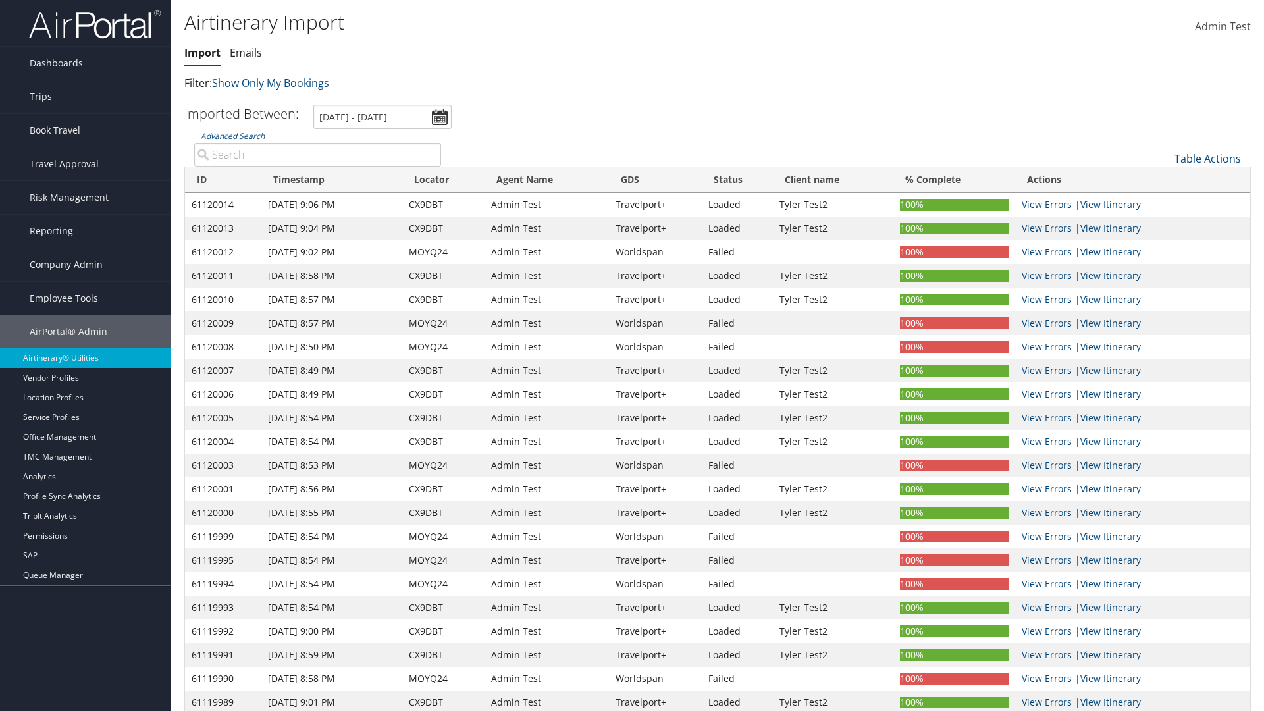  Describe the element at coordinates (332, 180) in the screenshot. I see `th: Timestamp: activate to sort column ascending` at that location.